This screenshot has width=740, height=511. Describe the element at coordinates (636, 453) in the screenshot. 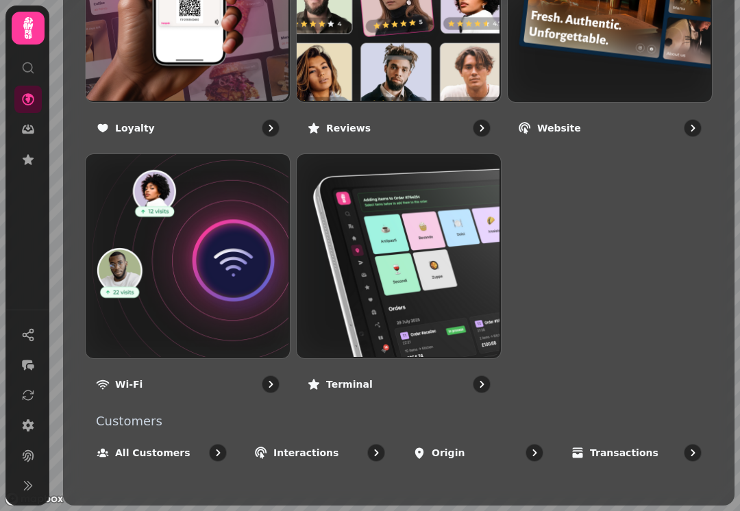

I see `a: Transactions` at that location.